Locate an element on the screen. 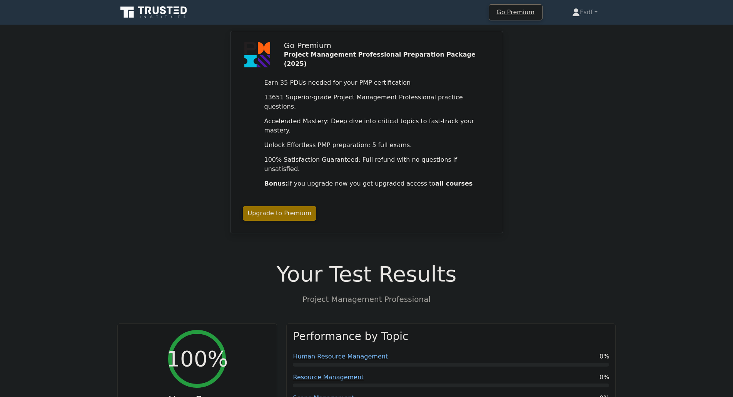  h2: 100% is located at coordinates (197, 358).